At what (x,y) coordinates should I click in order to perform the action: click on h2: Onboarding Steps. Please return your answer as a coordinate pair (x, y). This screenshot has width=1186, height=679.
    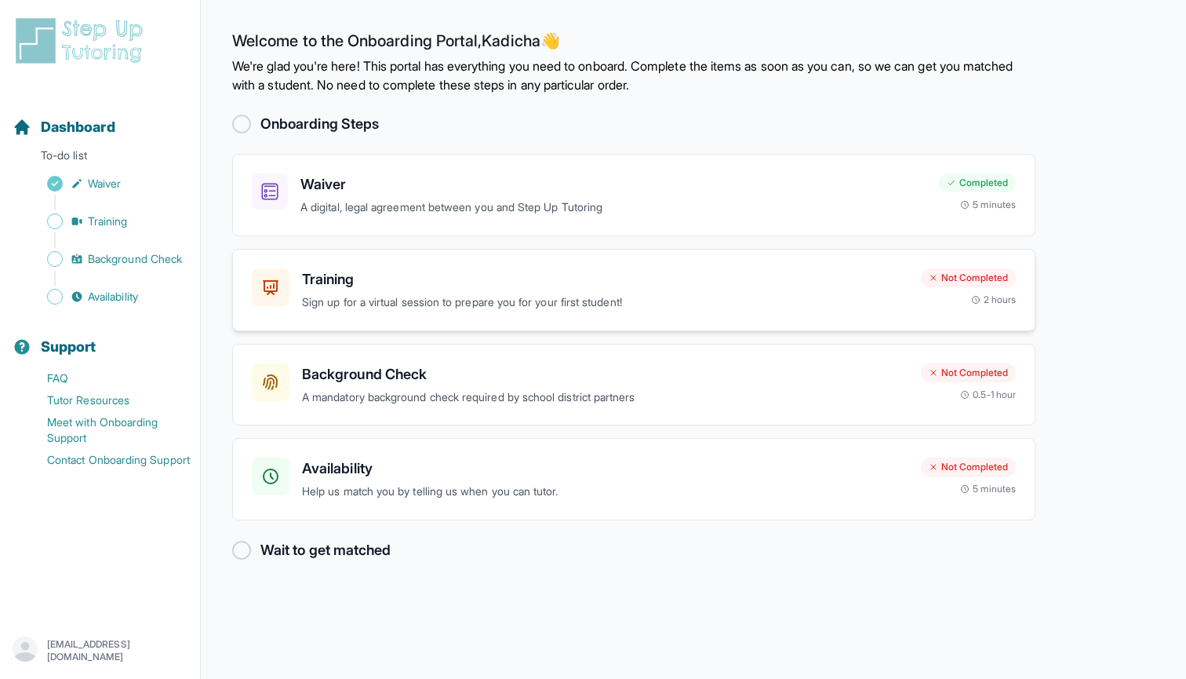
    Looking at the image, I should click on (319, 124).